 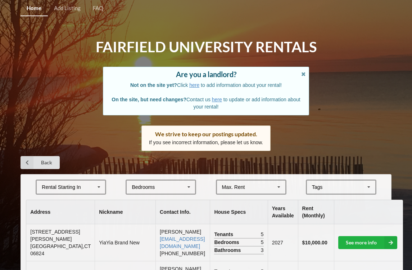 I want to click on div: Are you a landlord?, so click(x=206, y=74).